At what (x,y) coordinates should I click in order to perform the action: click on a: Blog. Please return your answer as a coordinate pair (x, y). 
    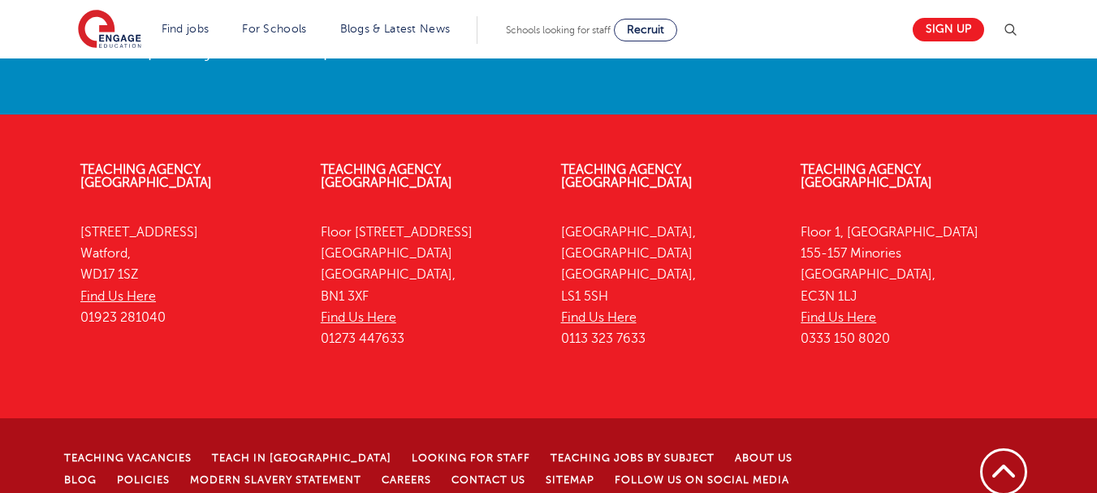
    Looking at the image, I should click on (80, 480).